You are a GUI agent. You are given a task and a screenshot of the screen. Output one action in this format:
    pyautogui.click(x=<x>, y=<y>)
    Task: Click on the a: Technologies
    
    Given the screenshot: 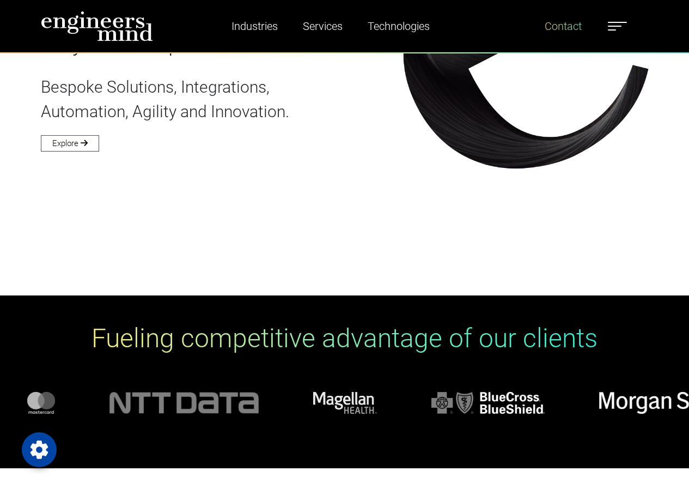 What is the action you would take?
    pyautogui.click(x=399, y=26)
    